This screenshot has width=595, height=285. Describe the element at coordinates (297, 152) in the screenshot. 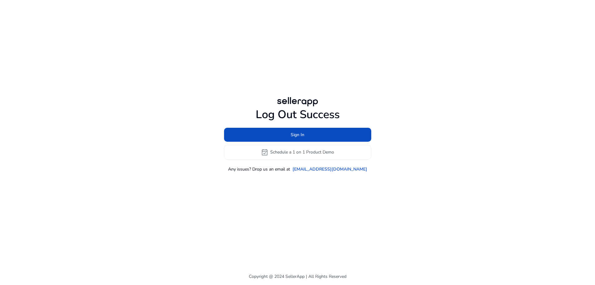

I see `button: event_availableSchedule a 1 on 1 Product Demo` at that location.